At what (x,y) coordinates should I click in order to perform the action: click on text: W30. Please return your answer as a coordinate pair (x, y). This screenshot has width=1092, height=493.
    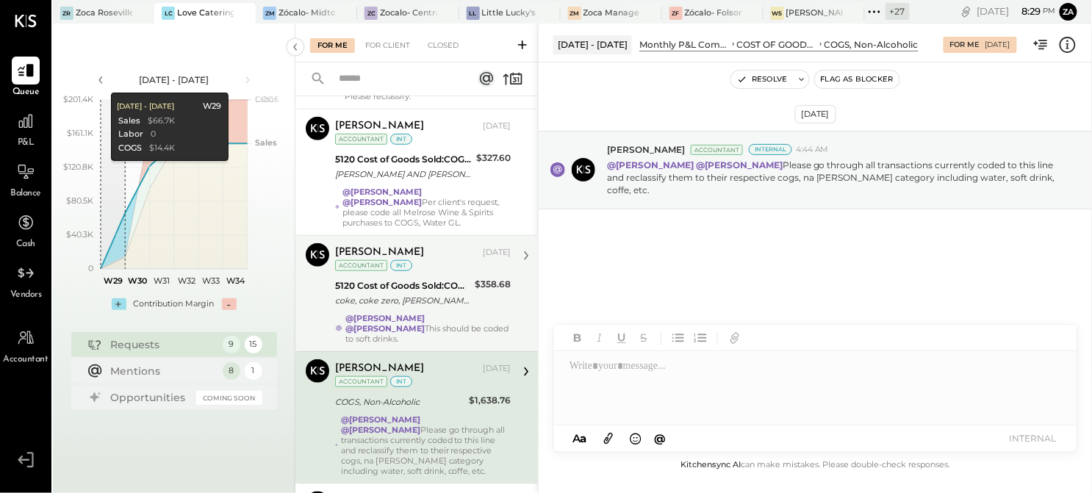
    Looking at the image, I should click on (137, 281).